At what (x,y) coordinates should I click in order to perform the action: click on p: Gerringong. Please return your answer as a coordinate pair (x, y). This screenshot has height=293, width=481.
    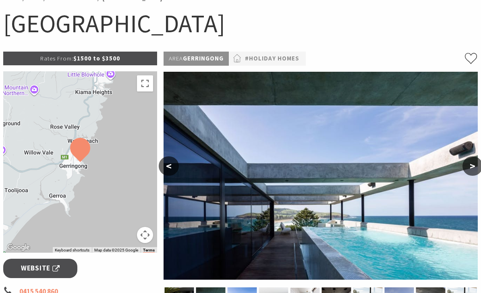
    Looking at the image, I should click on (196, 58).